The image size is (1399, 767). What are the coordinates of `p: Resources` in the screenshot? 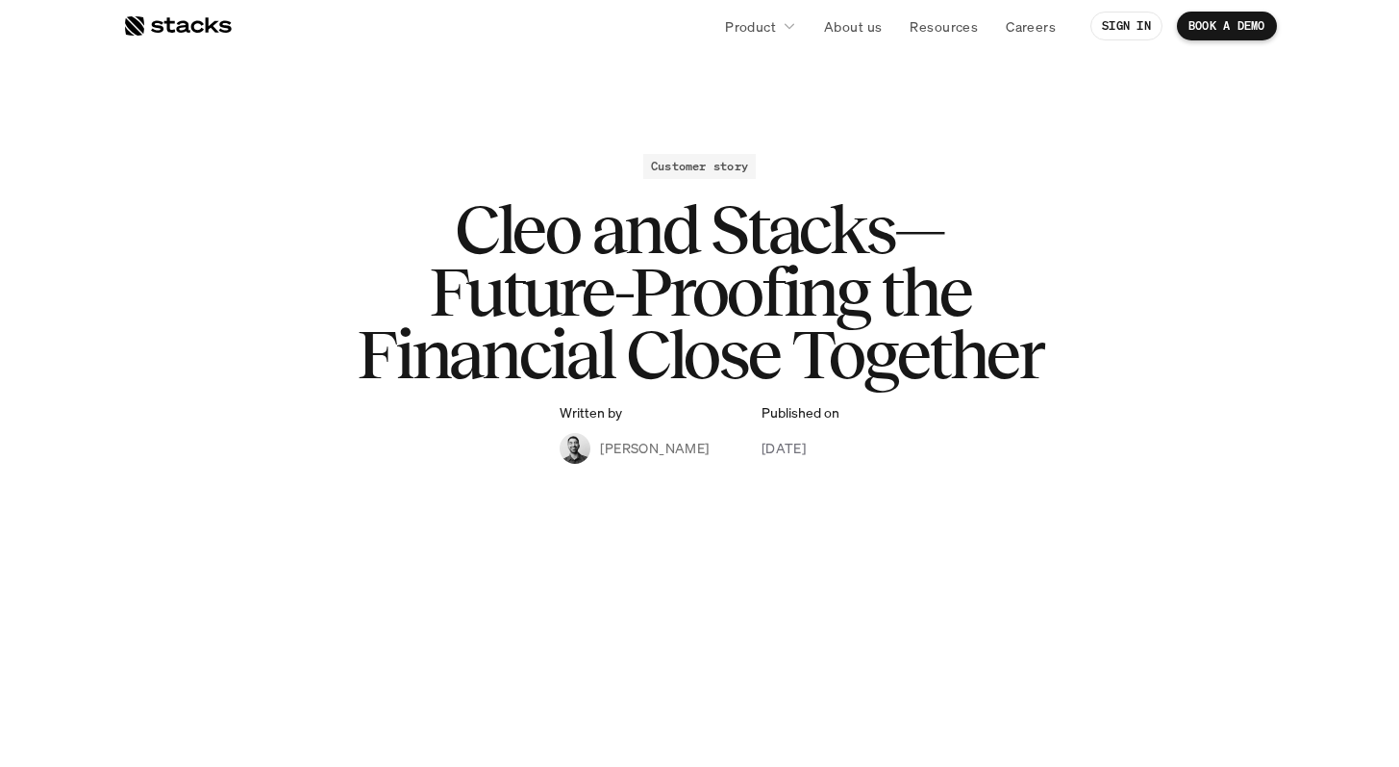 It's located at (943, 26).